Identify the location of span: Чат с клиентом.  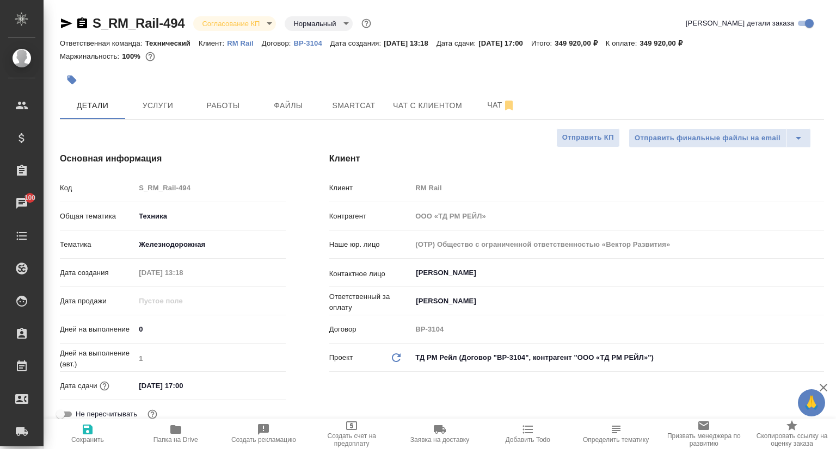
(427, 106).